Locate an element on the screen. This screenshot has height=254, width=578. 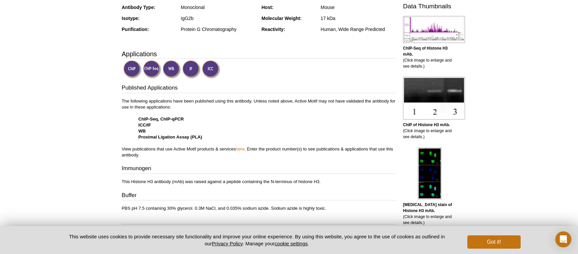
img: ChIP-Seq Validated is located at coordinates (152, 69).